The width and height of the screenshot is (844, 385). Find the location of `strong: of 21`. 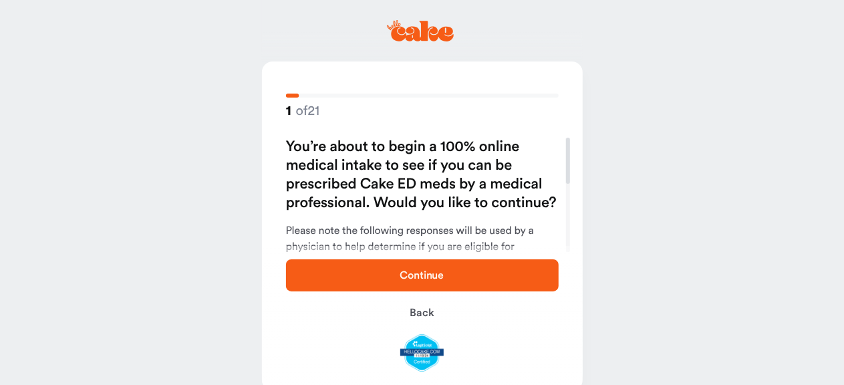

strong: of 21 is located at coordinates (303, 110).